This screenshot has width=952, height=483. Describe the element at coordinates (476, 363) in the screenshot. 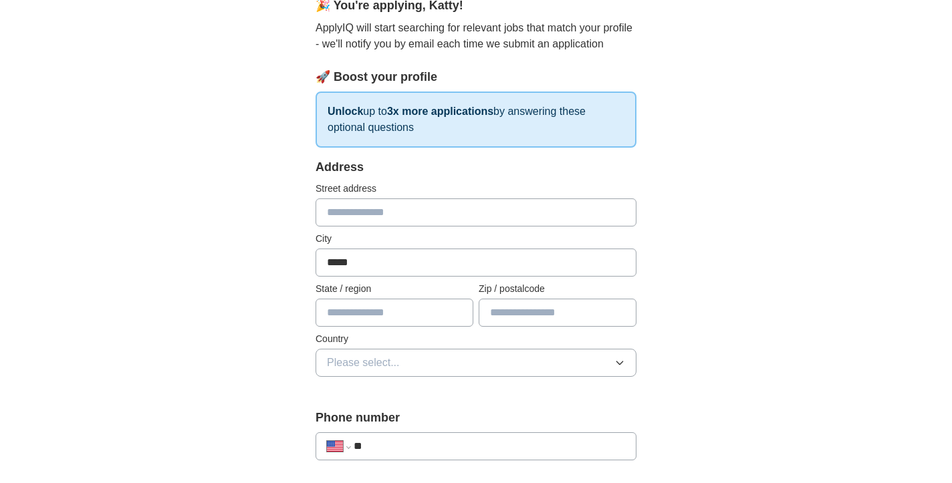

I see `button: Please select...` at that location.